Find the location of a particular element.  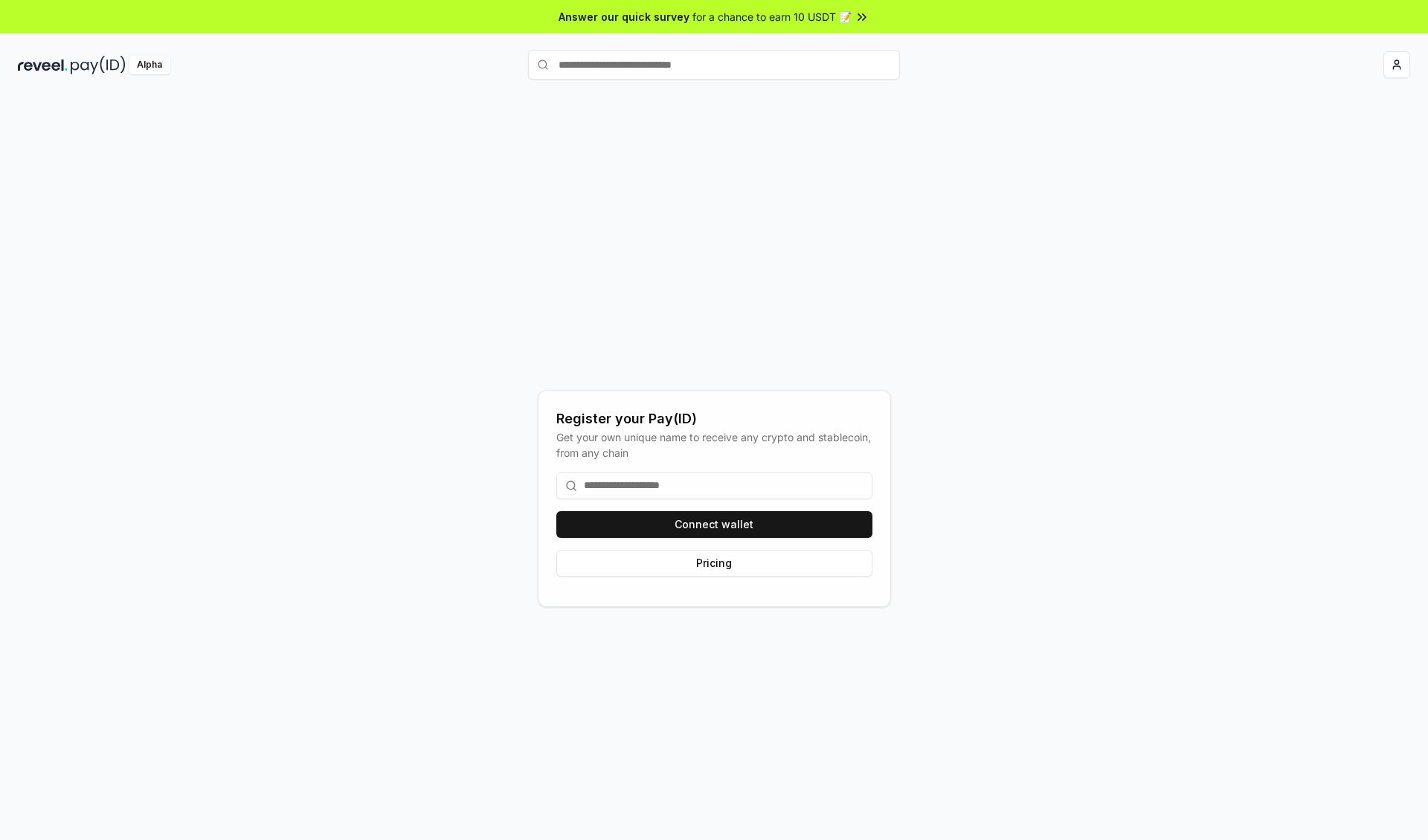

div: Get your own unique name to receive any crypto and stablecoin, from any chain is located at coordinates (714, 445).